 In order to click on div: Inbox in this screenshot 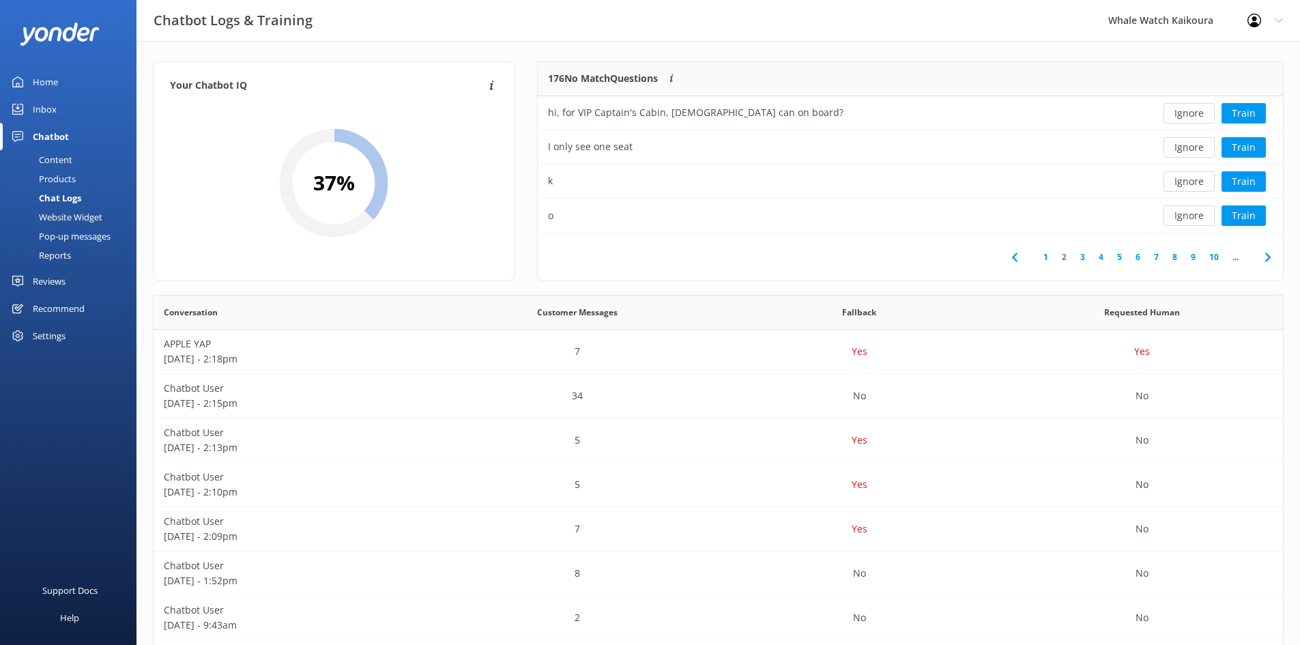, I will do `click(44, 109)`.